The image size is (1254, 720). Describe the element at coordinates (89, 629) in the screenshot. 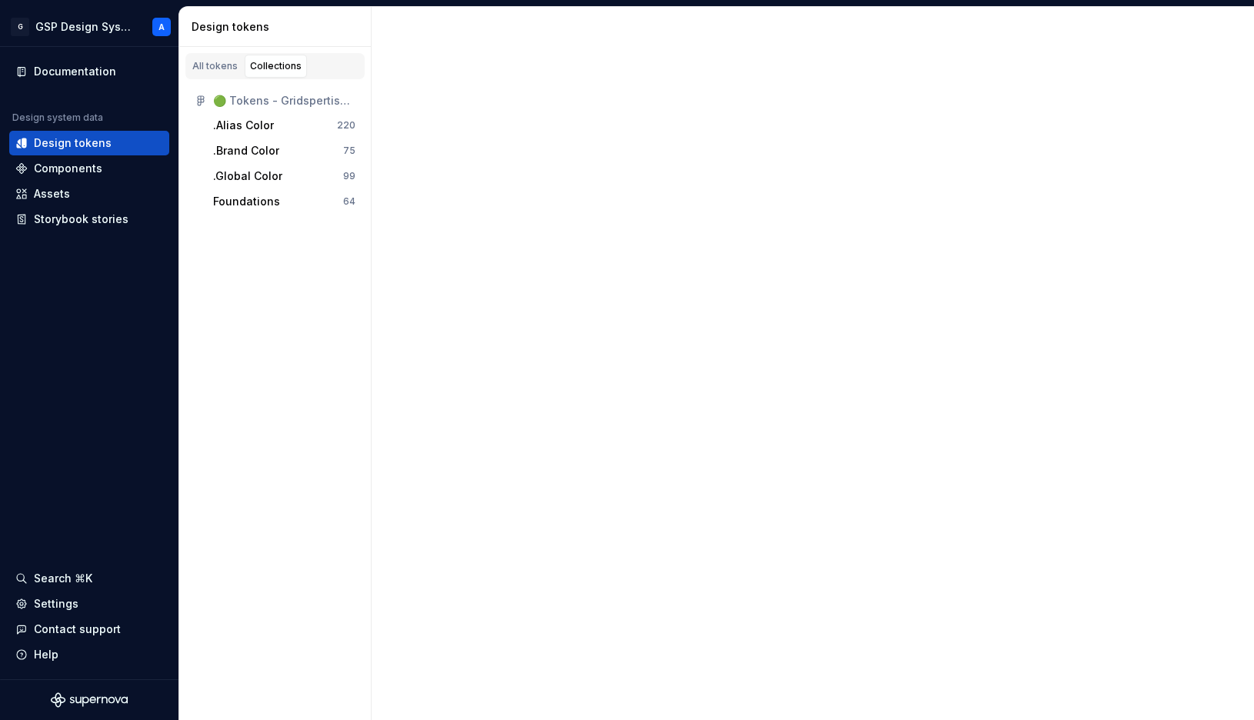

I see `button: Contact support` at that location.